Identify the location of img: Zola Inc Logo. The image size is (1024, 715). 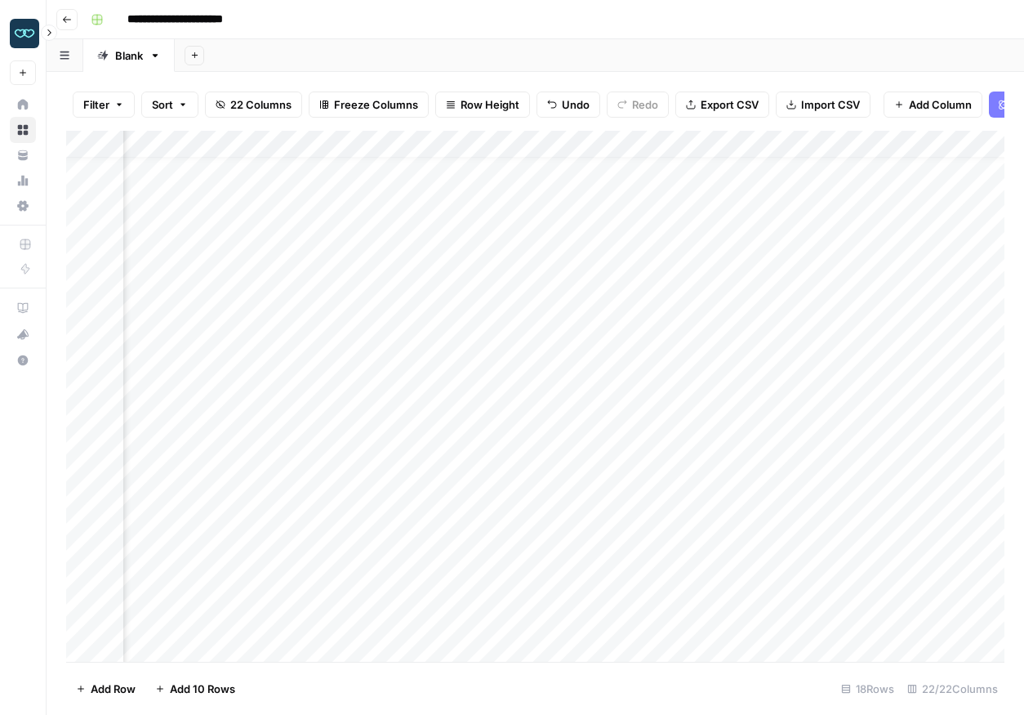
(25, 33).